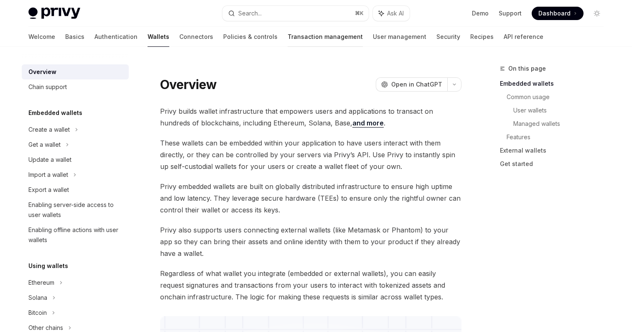 The width and height of the screenshot is (632, 332). I want to click on div: Chain support, so click(48, 87).